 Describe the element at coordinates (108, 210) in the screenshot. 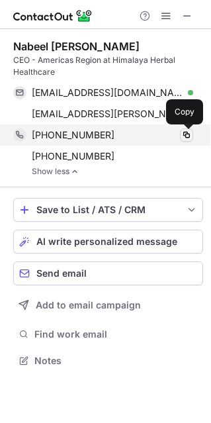

I see `div: Save to List / ATS / CRM` at that location.